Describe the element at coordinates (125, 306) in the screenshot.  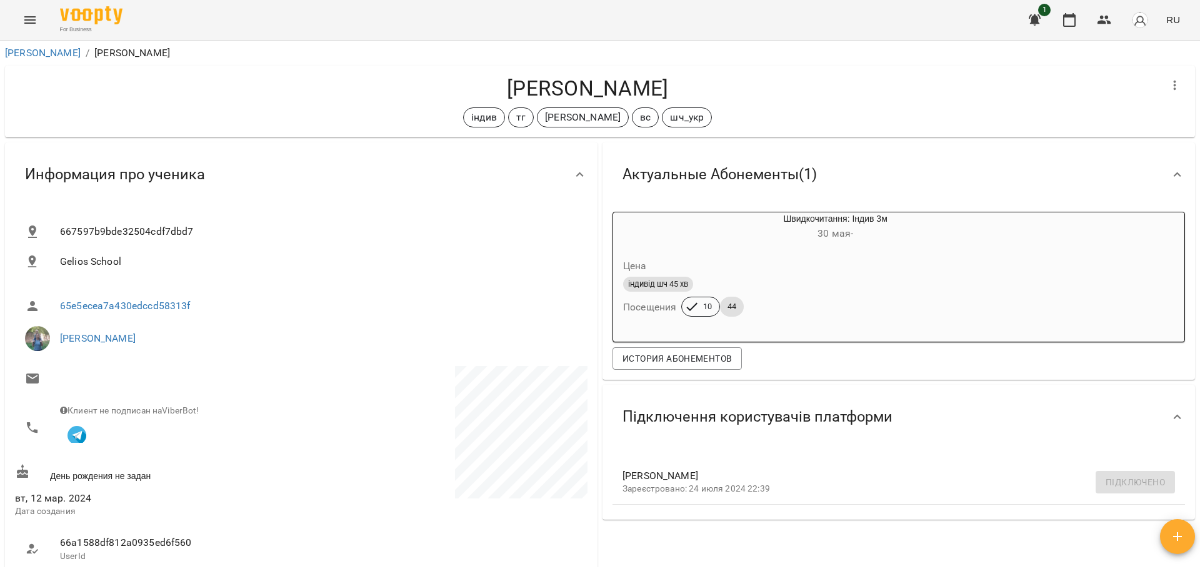
I see `a: 65e5ecea7a430edccd58313f` at that location.